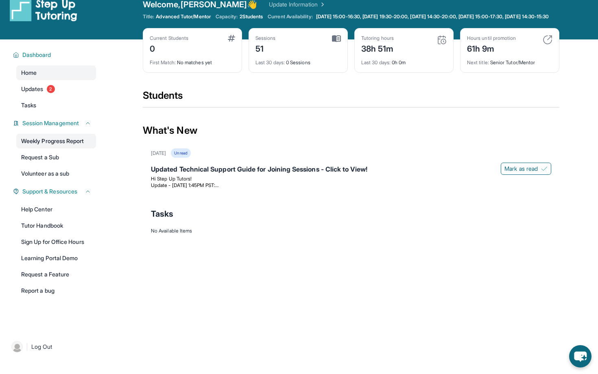 The image size is (598, 374). I want to click on div: Senior Tutor/Mentor, so click(509, 60).